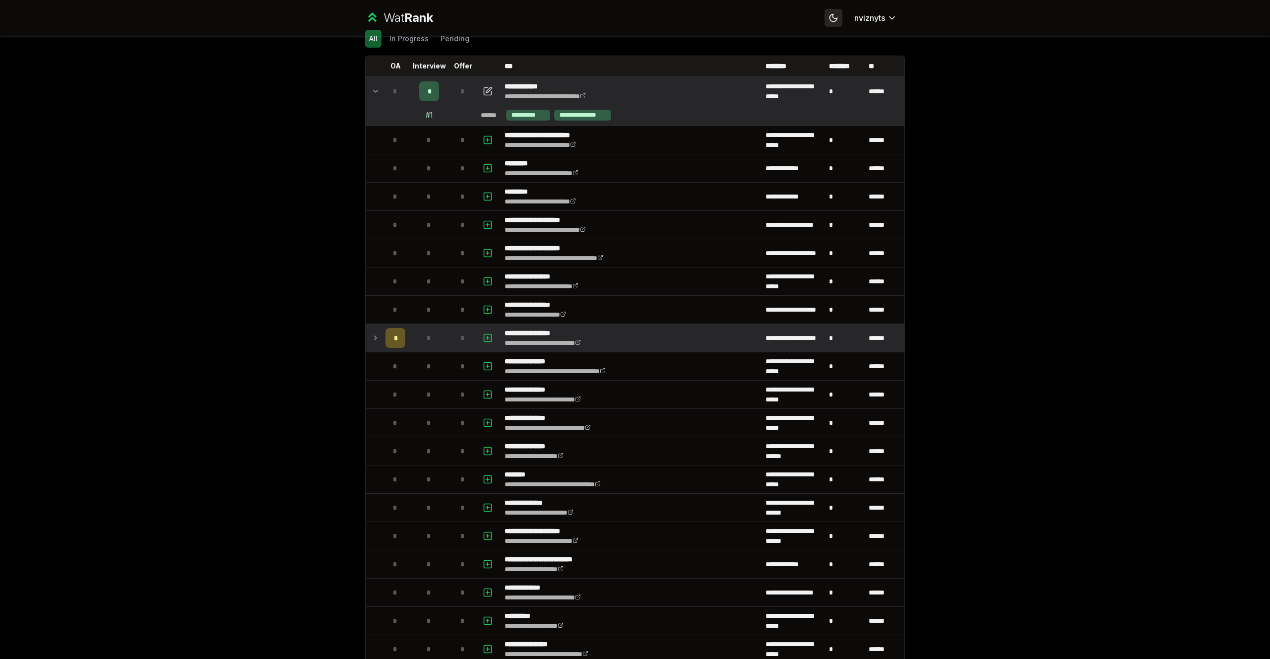 This screenshot has width=1270, height=659. I want to click on p: OA, so click(396, 66).